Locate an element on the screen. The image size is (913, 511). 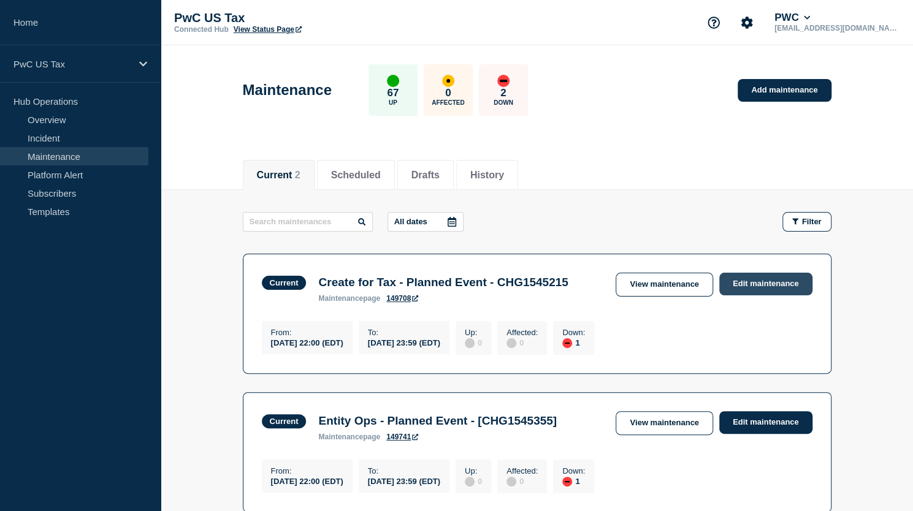
button: Support is located at coordinates (714, 23).